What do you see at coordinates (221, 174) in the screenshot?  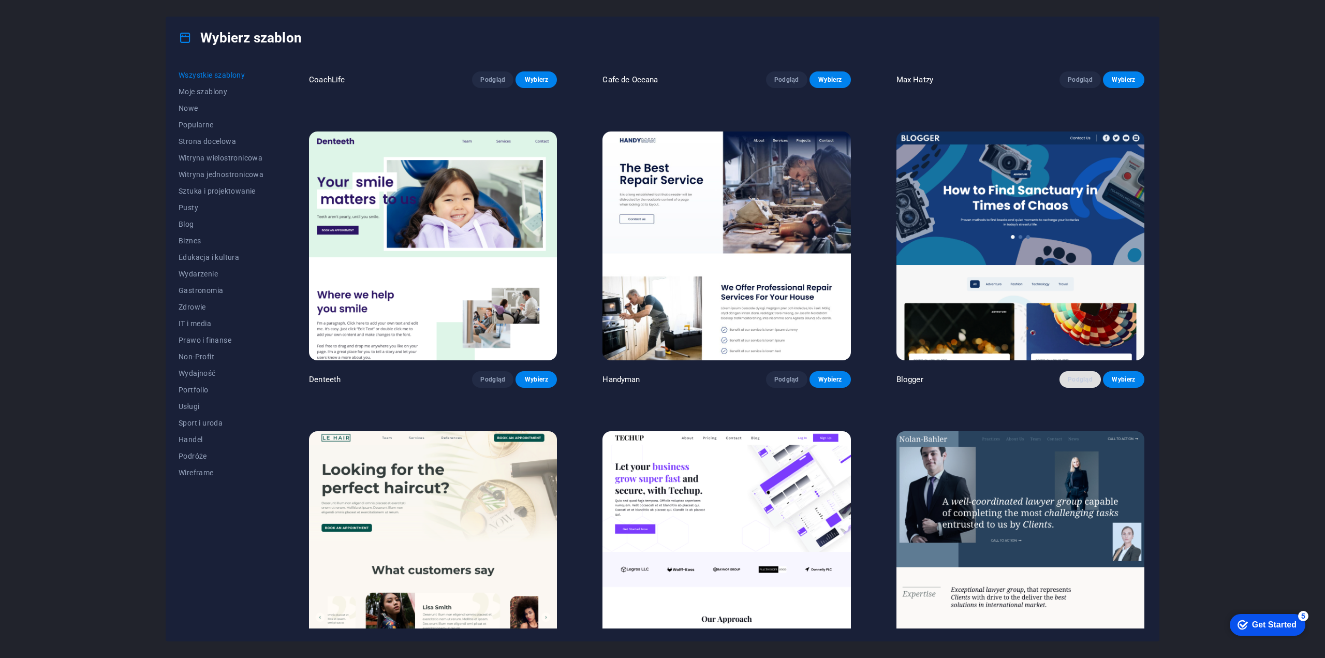 I see `span: Witryna jednostronicowa` at bounding box center [221, 174].